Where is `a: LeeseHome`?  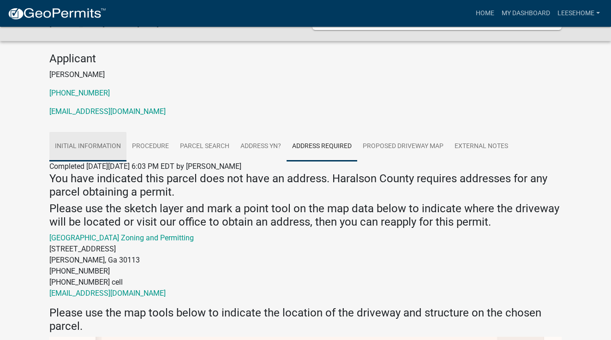
a: LeeseHome is located at coordinates (578, 13).